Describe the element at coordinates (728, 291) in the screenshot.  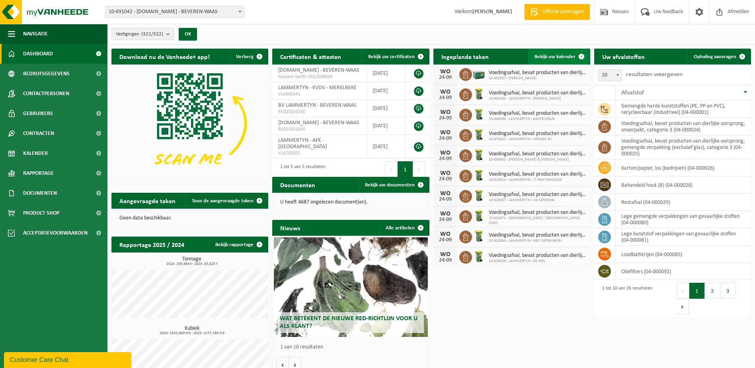
I see `button: 3` at that location.